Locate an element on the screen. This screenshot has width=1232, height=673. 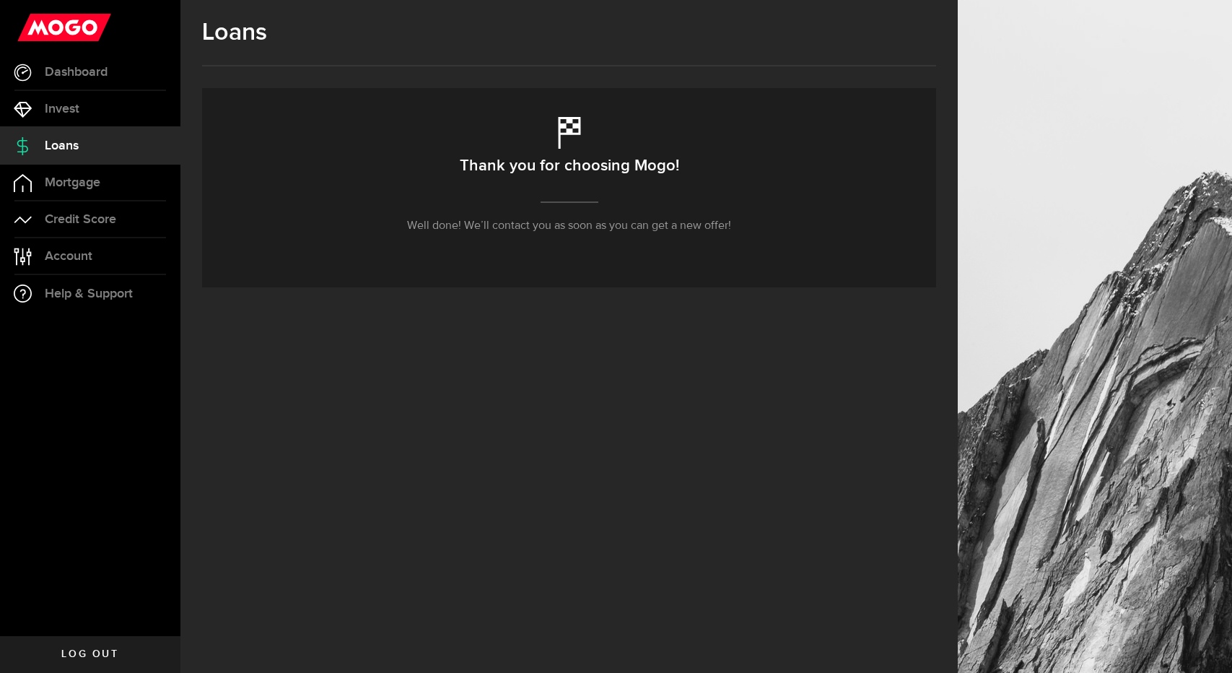
h2: Thank you for choosing Mogo! is located at coordinates (570, 166).